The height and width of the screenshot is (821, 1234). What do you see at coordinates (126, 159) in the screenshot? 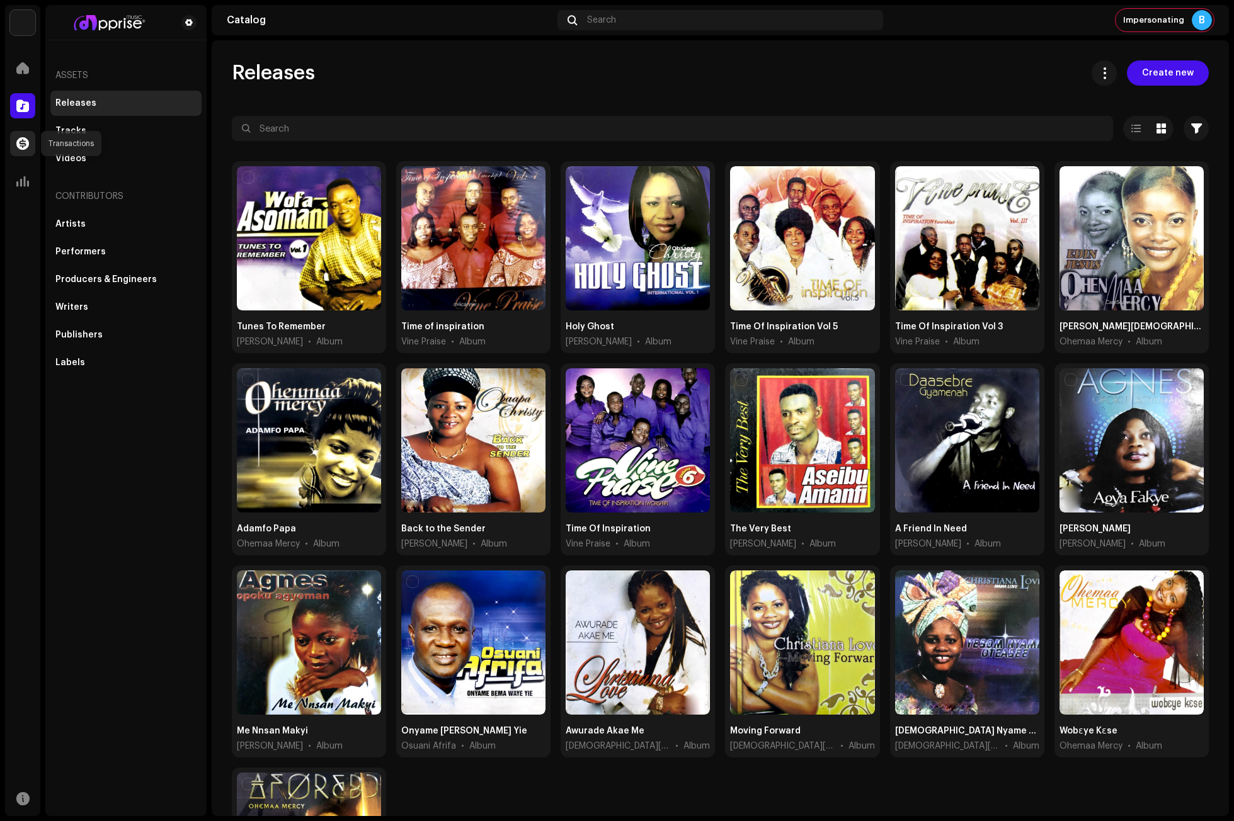
I see `re-m-nav-item: Videos` at bounding box center [126, 159].